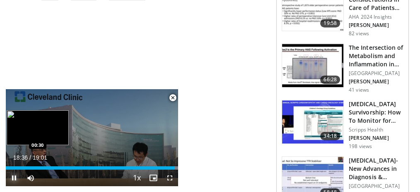 This screenshot has width=420, height=192. I want to click on span: 19:01, so click(40, 157).